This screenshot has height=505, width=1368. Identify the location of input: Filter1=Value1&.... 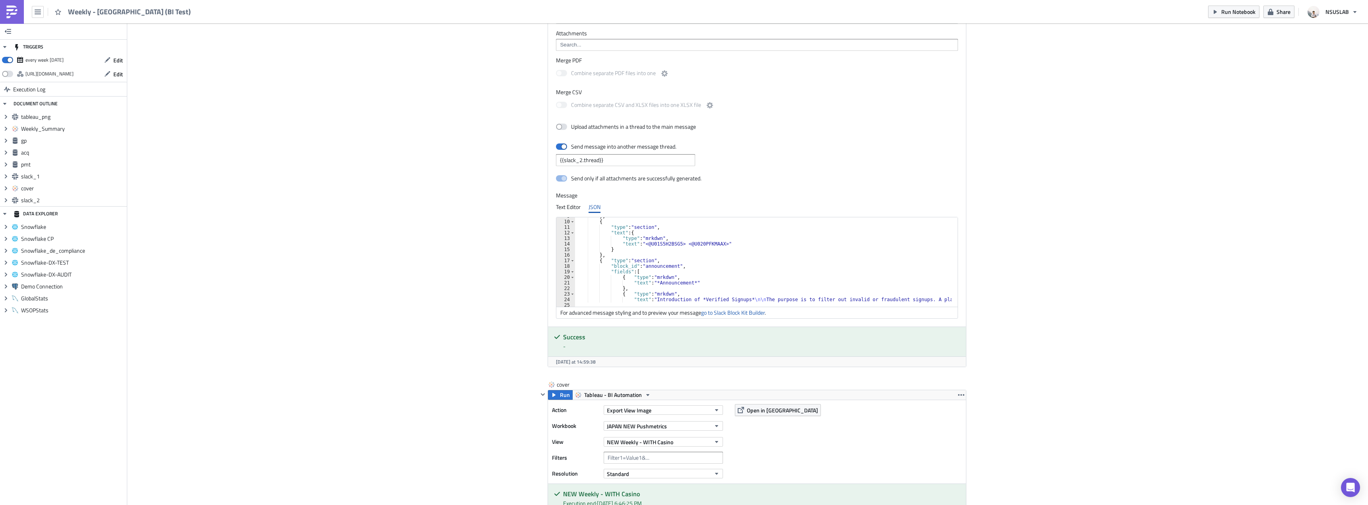
(663, 458).